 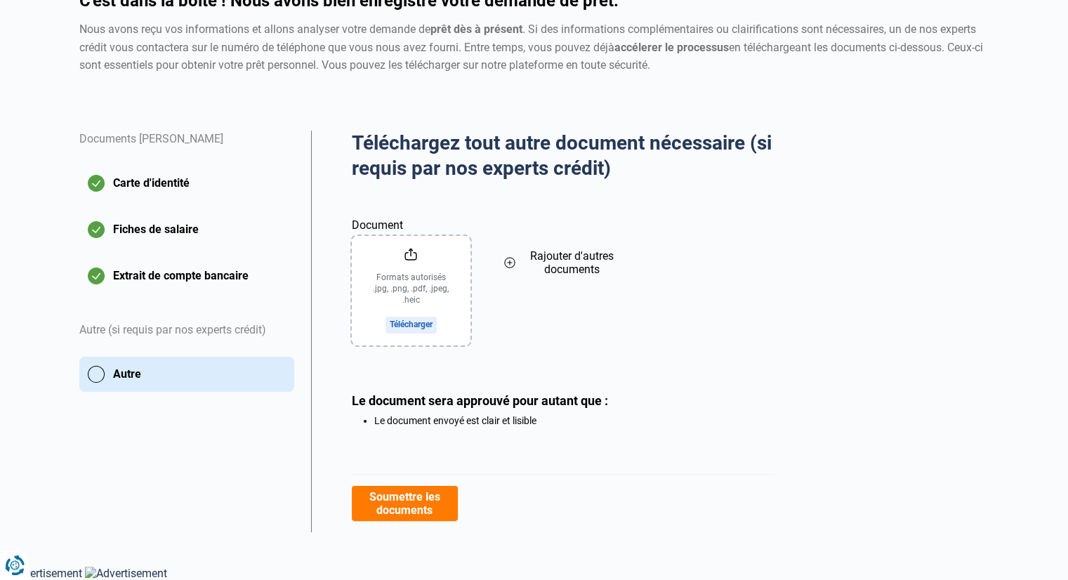 I want to click on button: Extrait de compte bancaire, so click(x=187, y=276).